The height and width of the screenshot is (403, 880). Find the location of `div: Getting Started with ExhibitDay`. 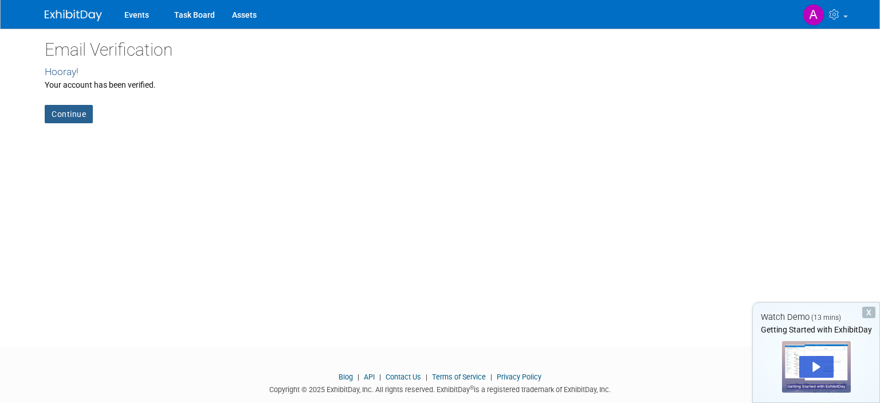

div: Getting Started with ExhibitDay is located at coordinates (816, 329).